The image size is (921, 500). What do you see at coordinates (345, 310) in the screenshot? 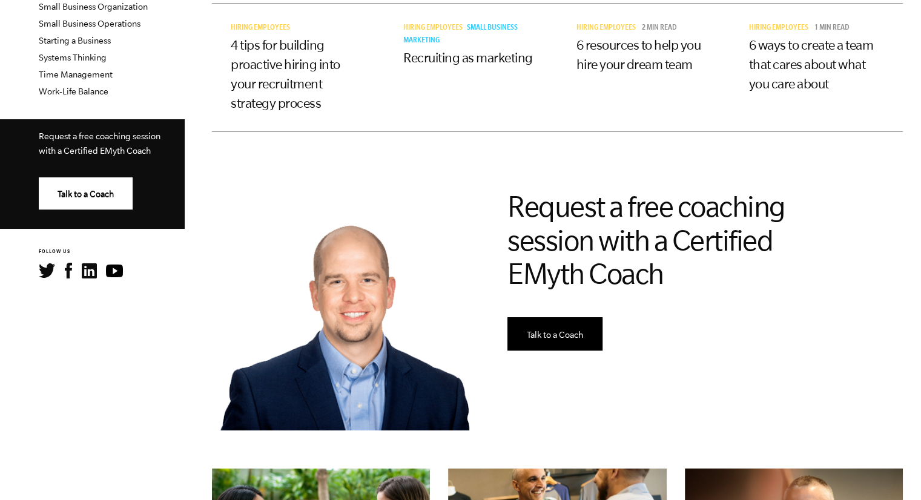
I see `img: Smart Business Coach` at bounding box center [345, 310].